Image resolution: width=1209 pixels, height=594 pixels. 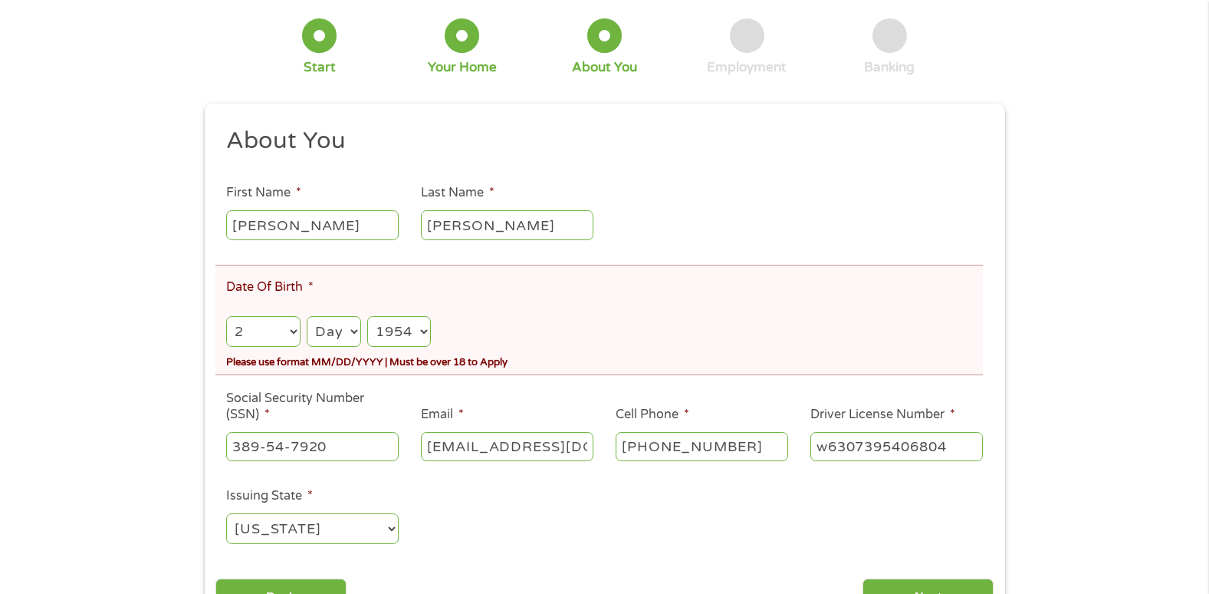 What do you see at coordinates (458, 193) in the screenshot?
I see `label: Last Name` at bounding box center [458, 193].